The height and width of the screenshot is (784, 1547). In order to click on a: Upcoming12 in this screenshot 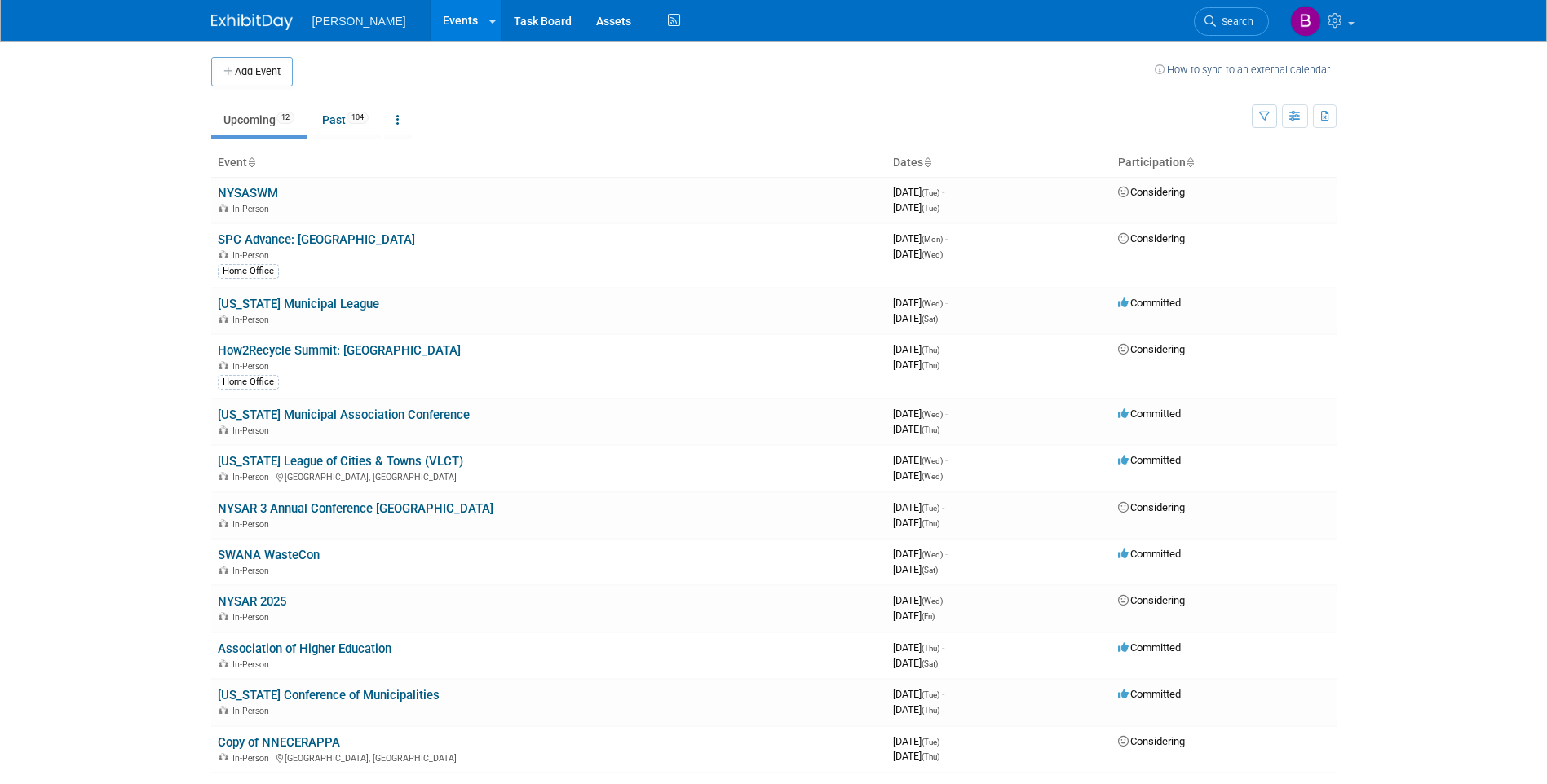, I will do `click(258, 120)`.